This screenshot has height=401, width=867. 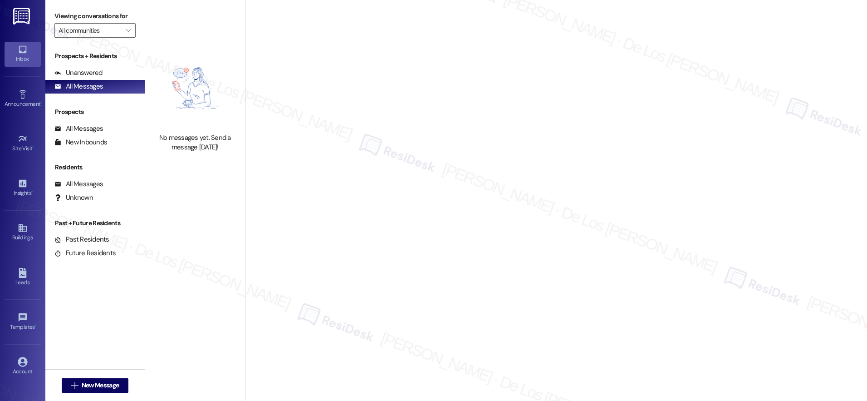 I want to click on div: Unknown, so click(x=74, y=197).